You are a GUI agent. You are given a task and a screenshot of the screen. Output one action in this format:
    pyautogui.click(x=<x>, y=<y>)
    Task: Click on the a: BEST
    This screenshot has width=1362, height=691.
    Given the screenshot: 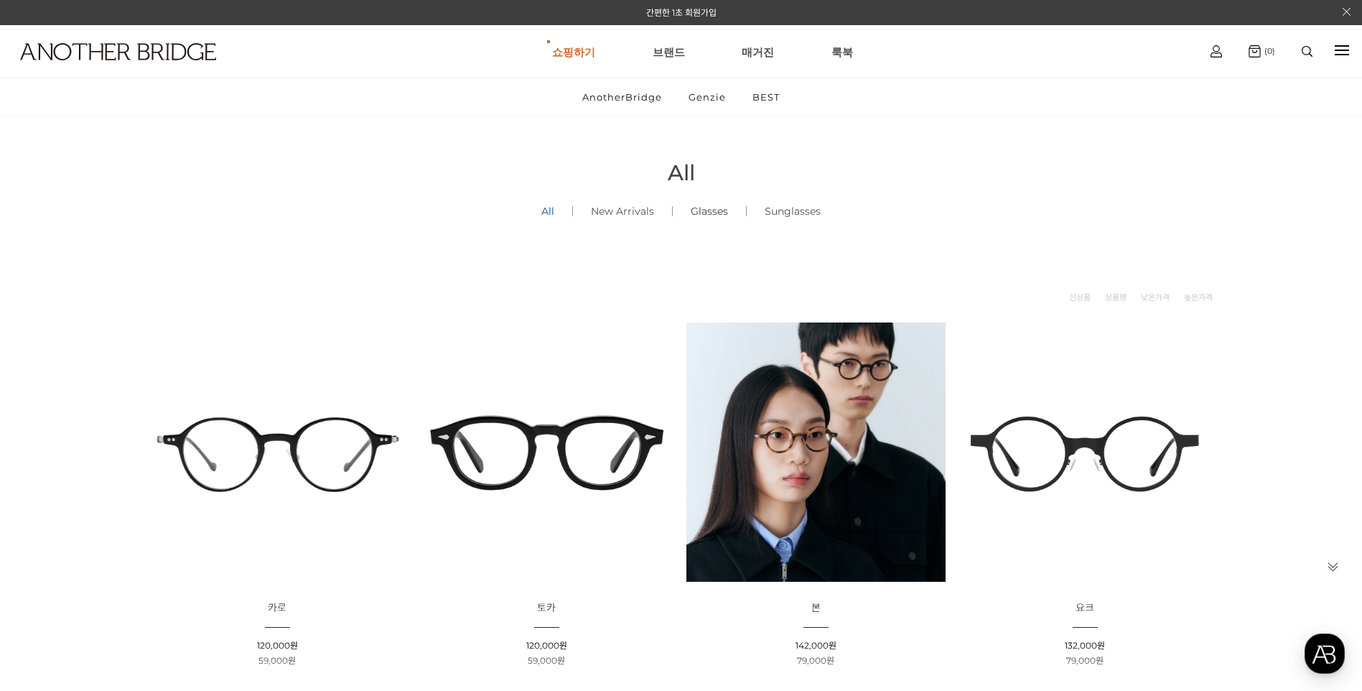 What is the action you would take?
    pyautogui.click(x=766, y=97)
    